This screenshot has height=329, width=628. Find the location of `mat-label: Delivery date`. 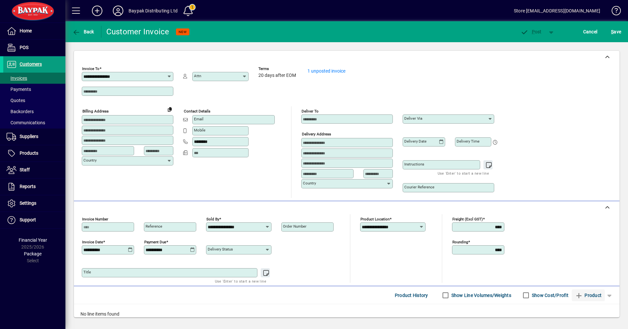

mat-label: Delivery date is located at coordinates (415, 141).